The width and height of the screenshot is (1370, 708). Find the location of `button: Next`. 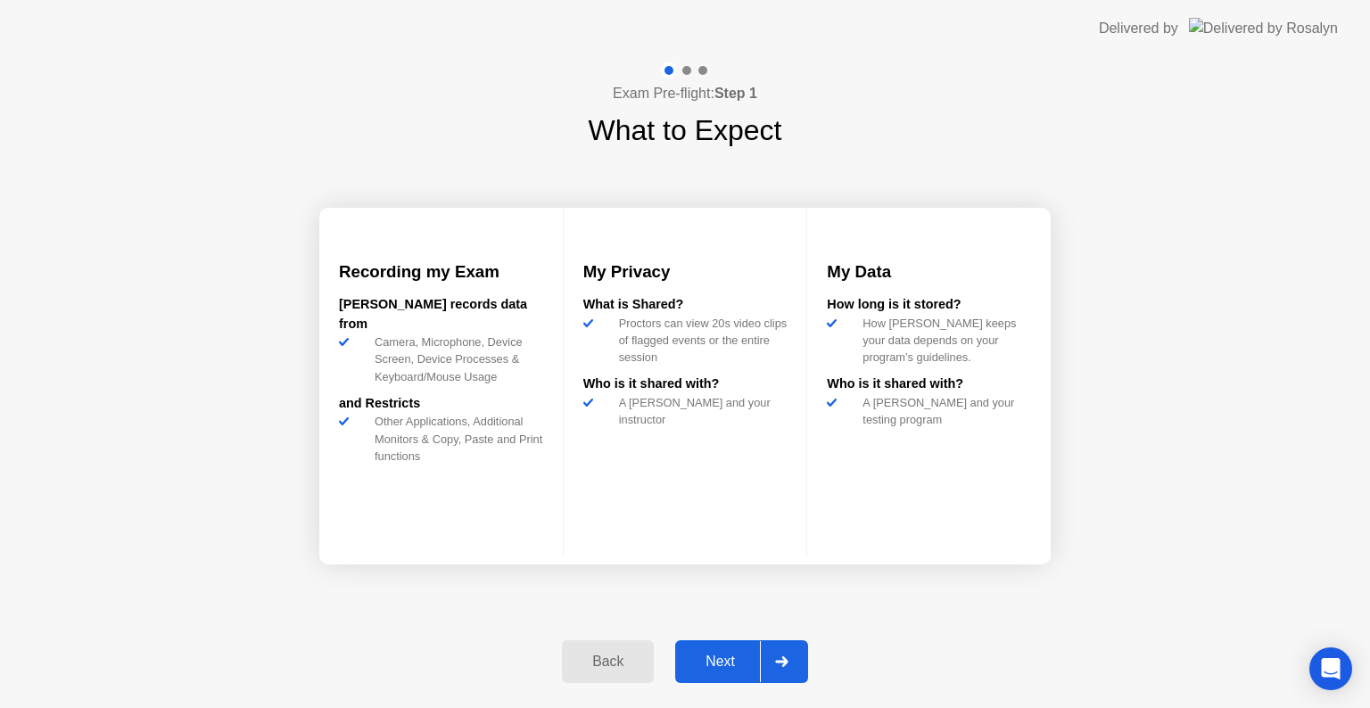

button: Next is located at coordinates (741, 662).